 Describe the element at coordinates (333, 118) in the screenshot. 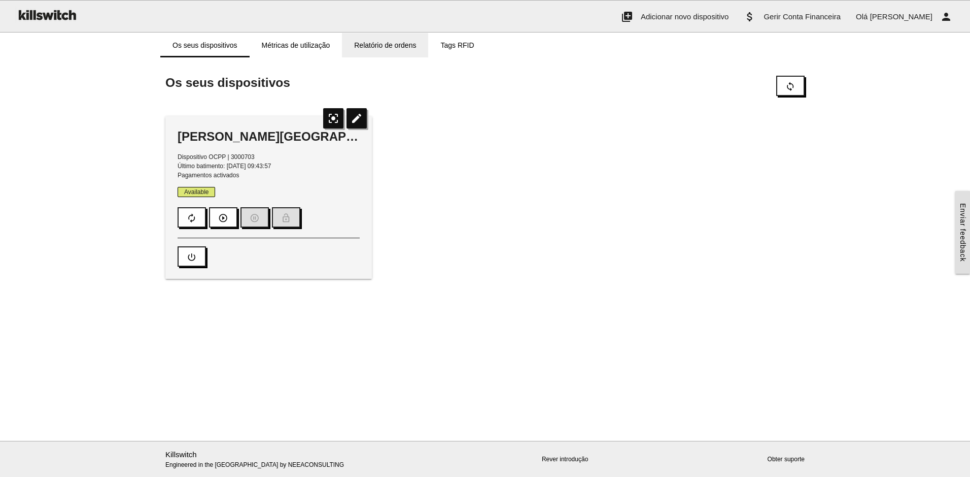

I see `i: center_focus_strong` at that location.